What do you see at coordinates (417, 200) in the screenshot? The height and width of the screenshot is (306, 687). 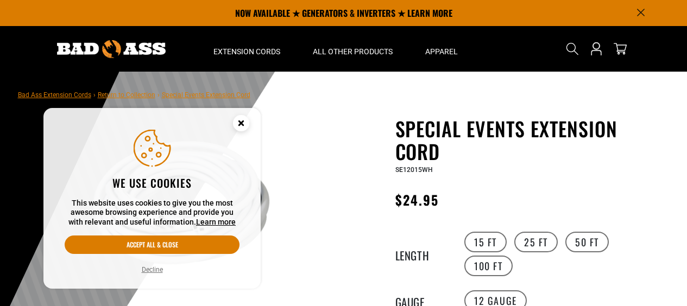 I see `span: $24.95` at bounding box center [417, 200].